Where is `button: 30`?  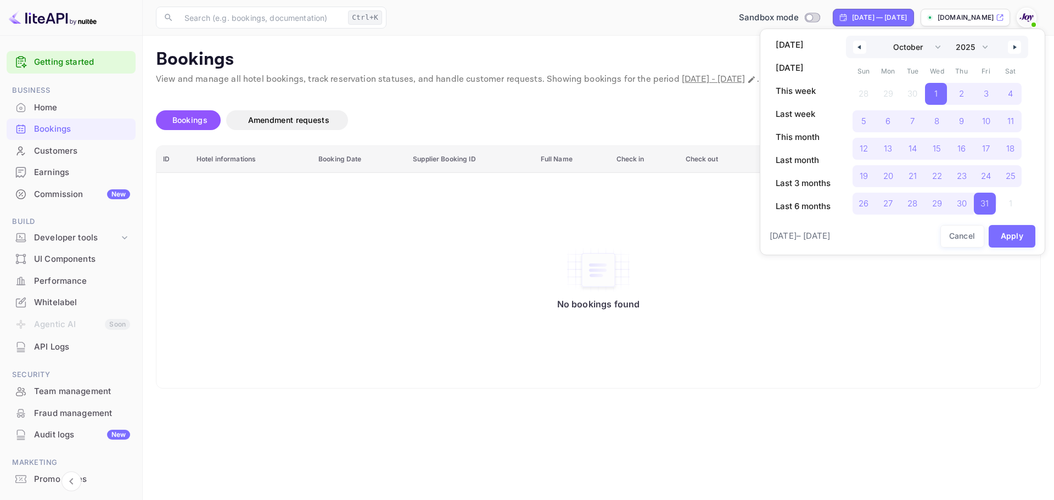 button: 30 is located at coordinates (961, 201).